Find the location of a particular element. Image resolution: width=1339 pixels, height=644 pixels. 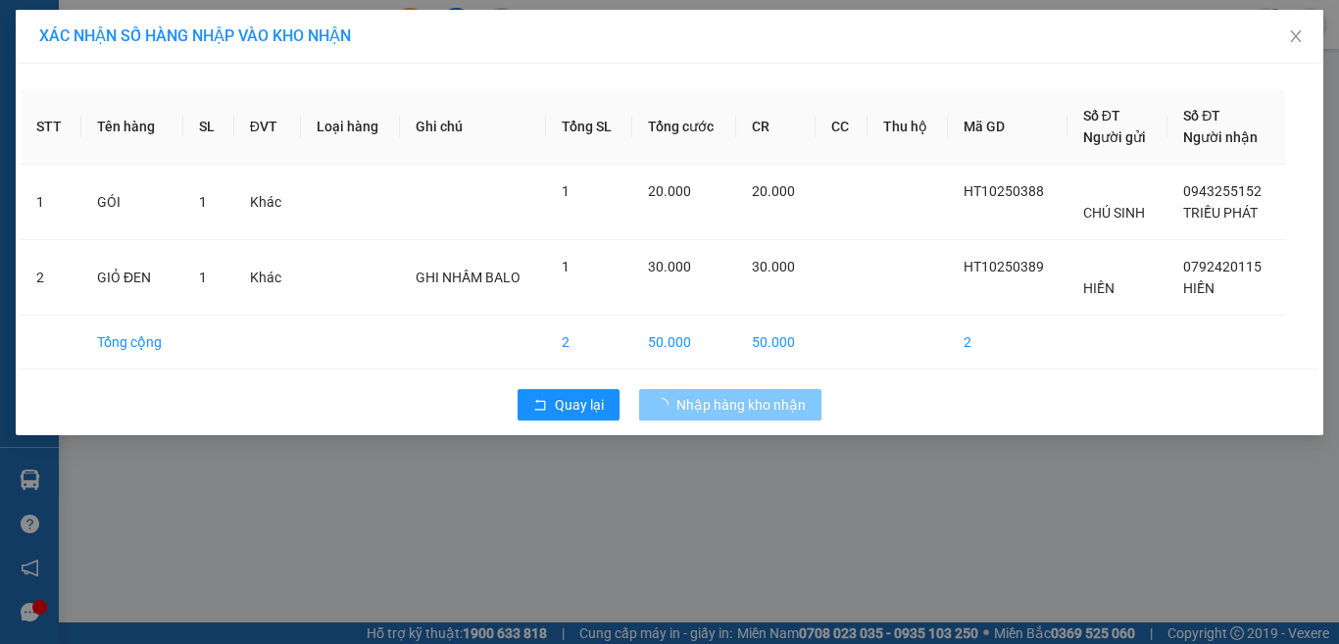

span: rollback is located at coordinates (540, 406).